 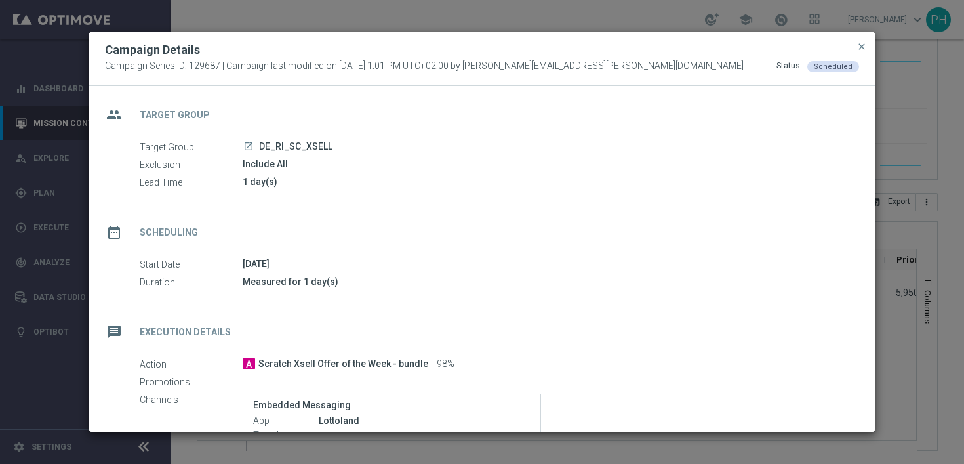 I want to click on label: Promotions, so click(x=191, y=382).